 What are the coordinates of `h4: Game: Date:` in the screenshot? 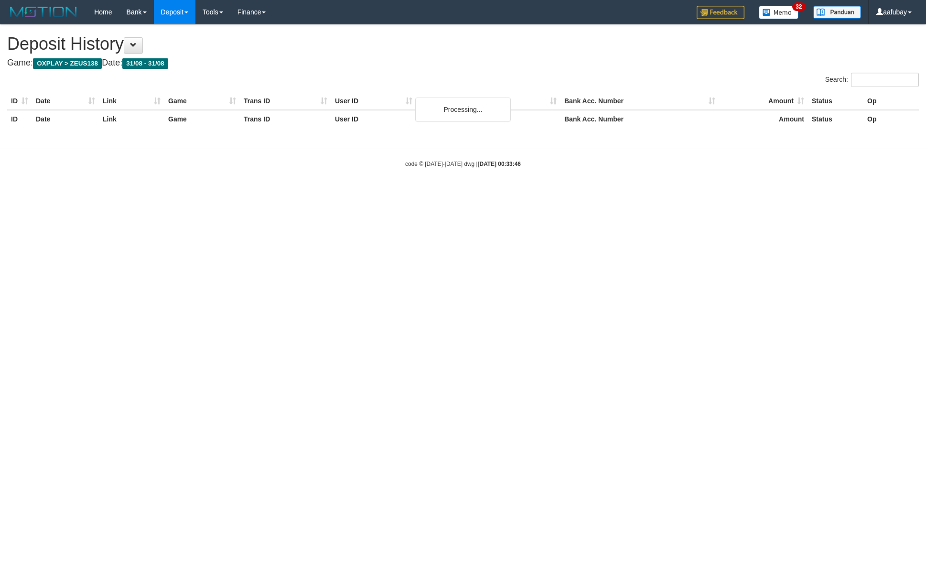 It's located at (463, 63).